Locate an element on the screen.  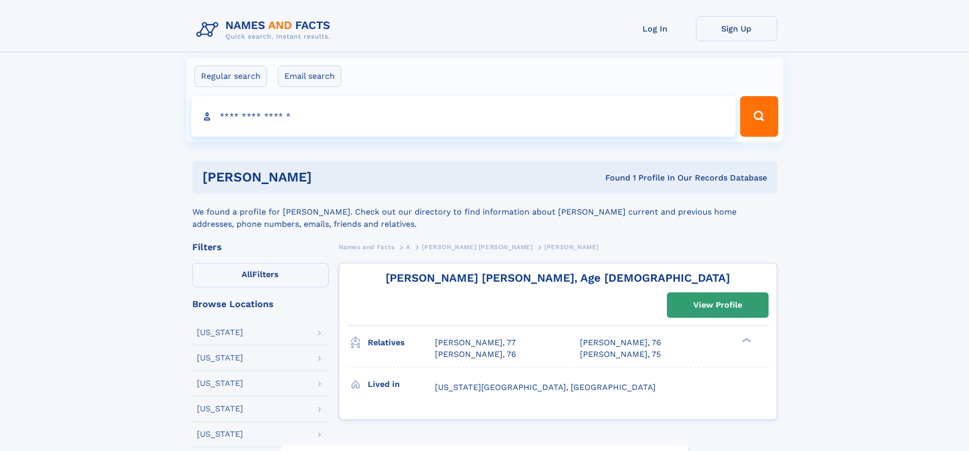
span: All is located at coordinates (247, 274).